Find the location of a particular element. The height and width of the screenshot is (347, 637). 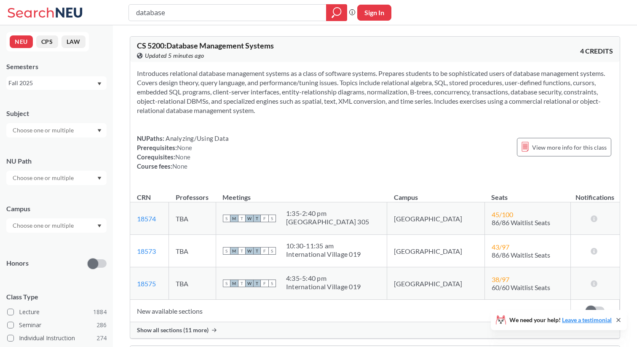

th: Meetings is located at coordinates (301, 193).